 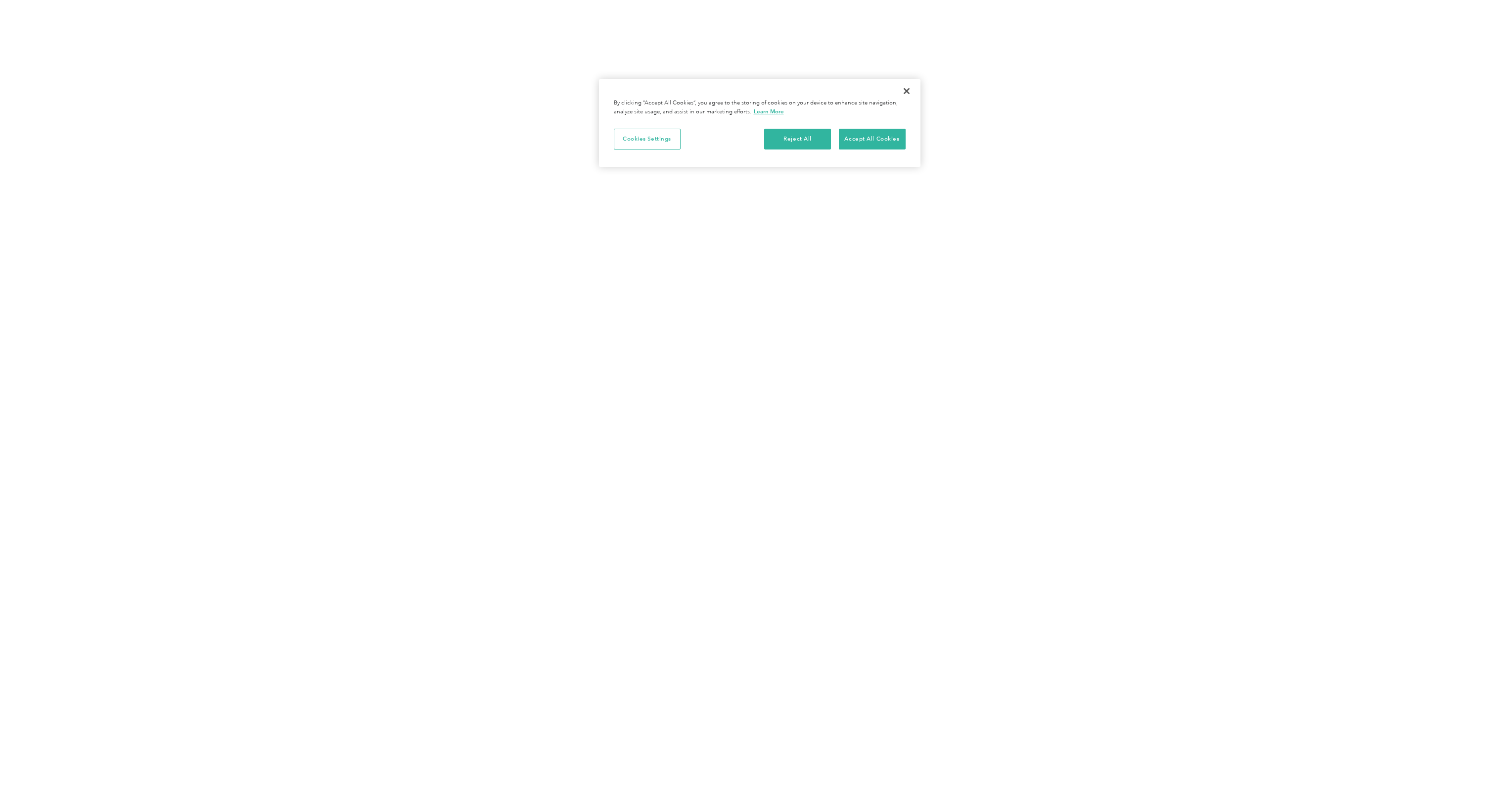 I want to click on div: By clicking “Accept All Cookies”, you agree to the storing of cookies on your device to enhance s..., so click(x=760, y=107).